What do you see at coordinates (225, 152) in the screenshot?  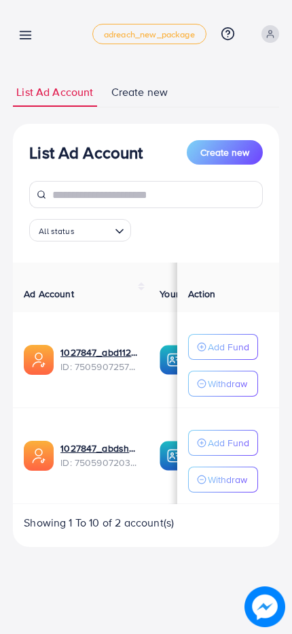 I see `button: Create new` at bounding box center [225, 152].